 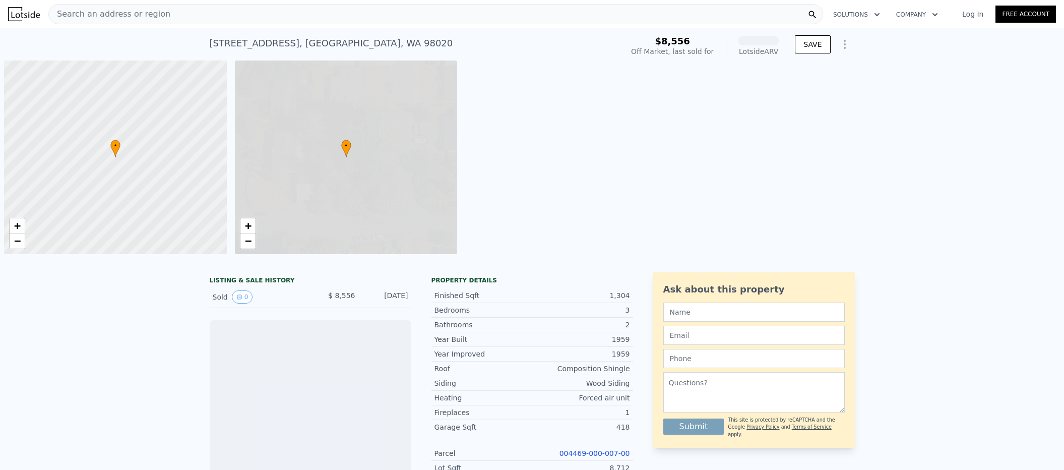 I want to click on div: Parcel, so click(x=483, y=453).